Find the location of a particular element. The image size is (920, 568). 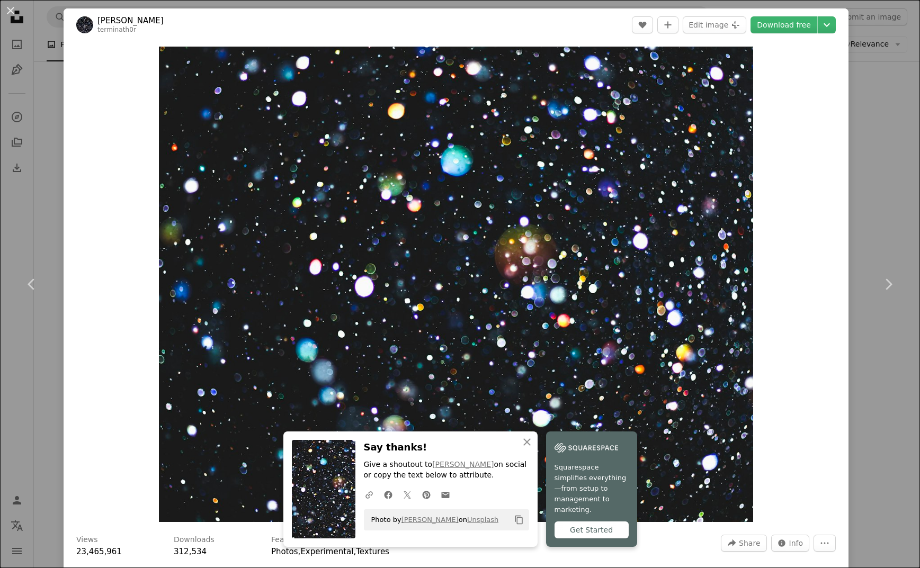

button: Choose download size is located at coordinates (827, 25).